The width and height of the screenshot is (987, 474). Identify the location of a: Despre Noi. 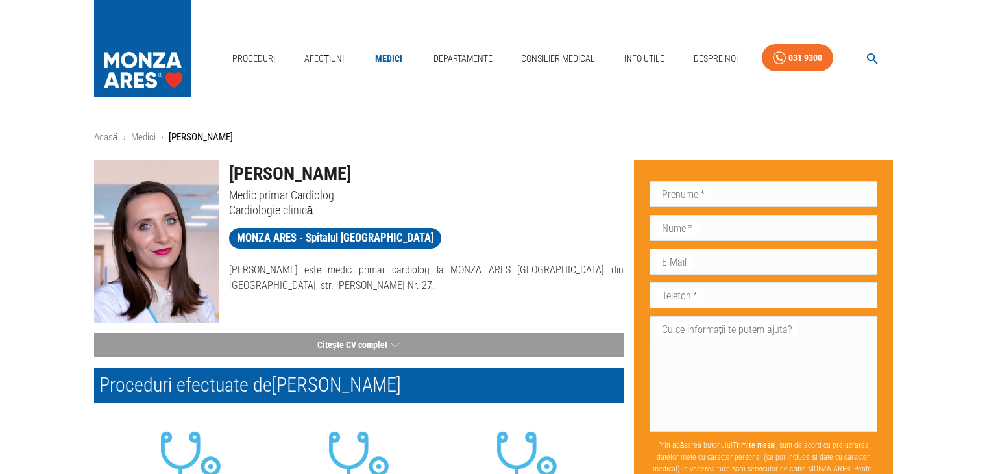
(716, 58).